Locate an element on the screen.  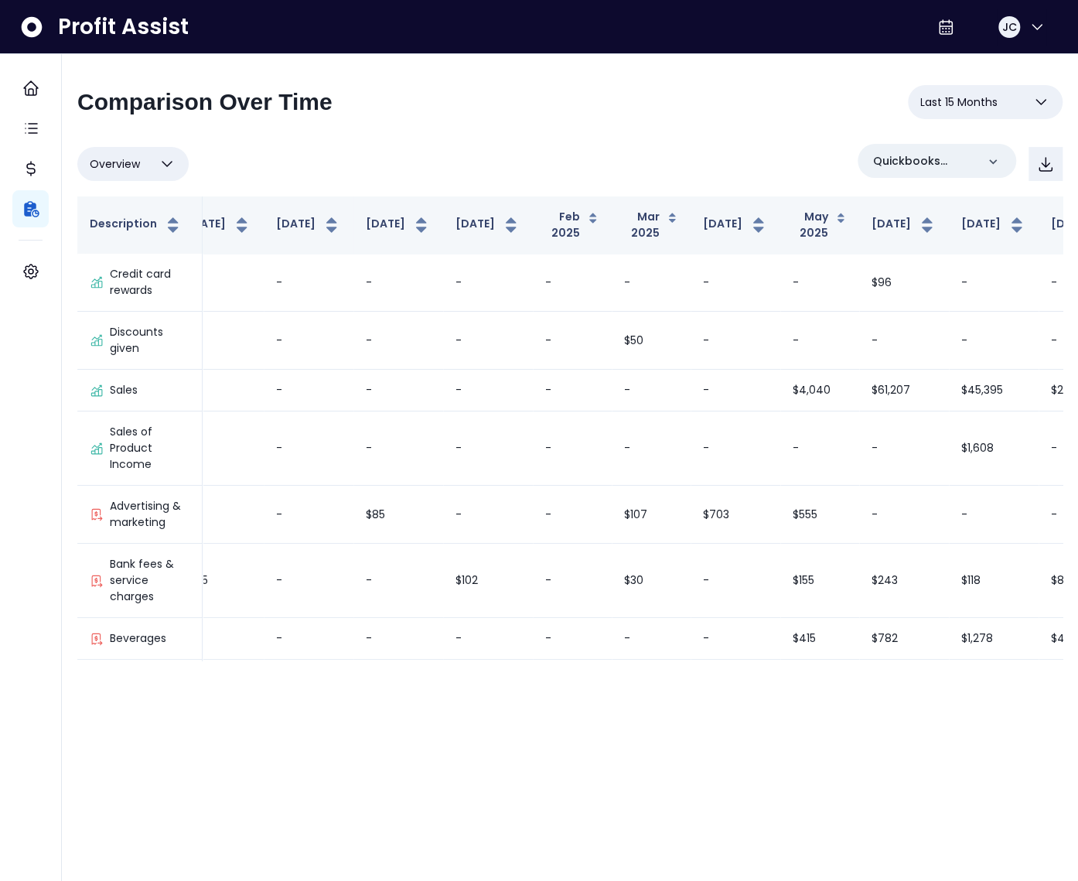
p: Bank fees & service charges is located at coordinates (149, 580).